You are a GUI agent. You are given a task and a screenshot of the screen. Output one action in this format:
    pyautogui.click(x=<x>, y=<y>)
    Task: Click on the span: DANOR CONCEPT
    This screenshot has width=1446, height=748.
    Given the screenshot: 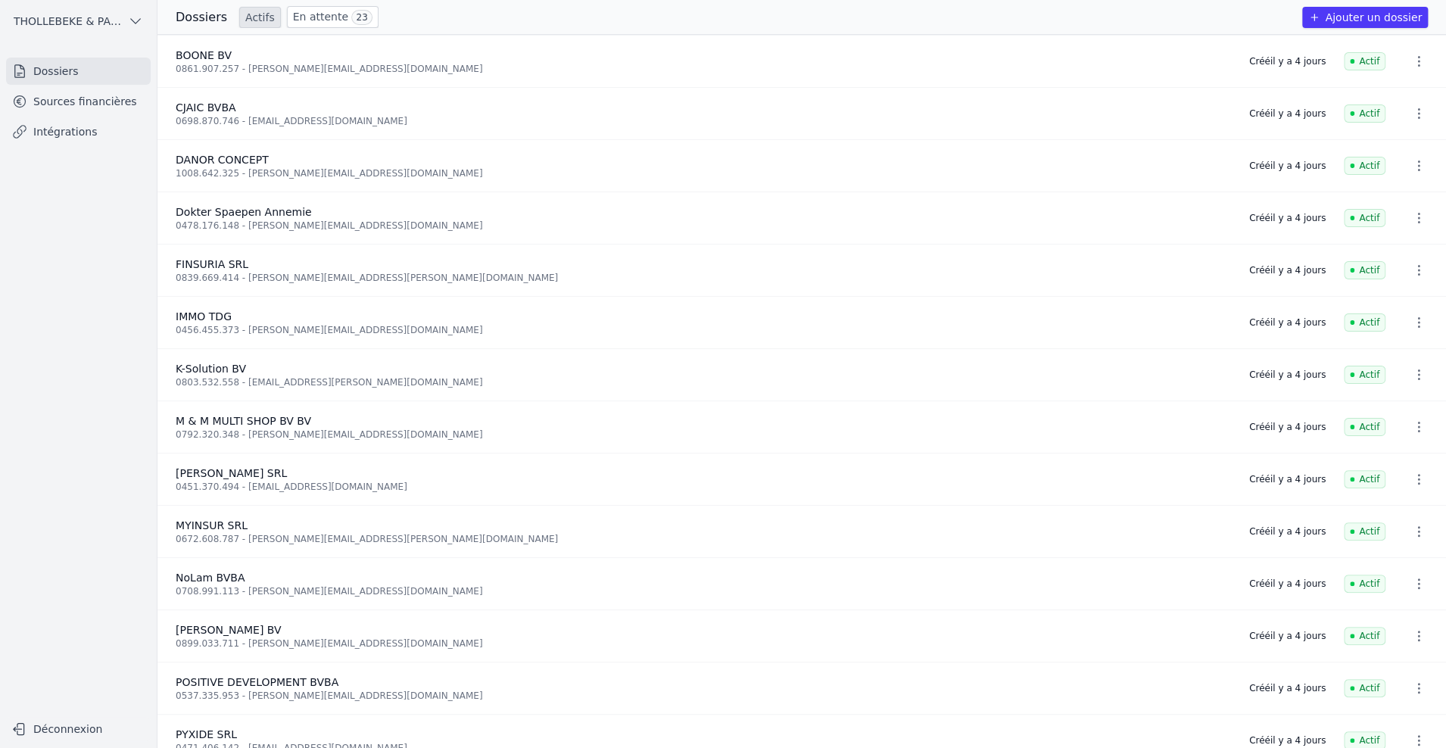 What is the action you would take?
    pyautogui.click(x=222, y=160)
    